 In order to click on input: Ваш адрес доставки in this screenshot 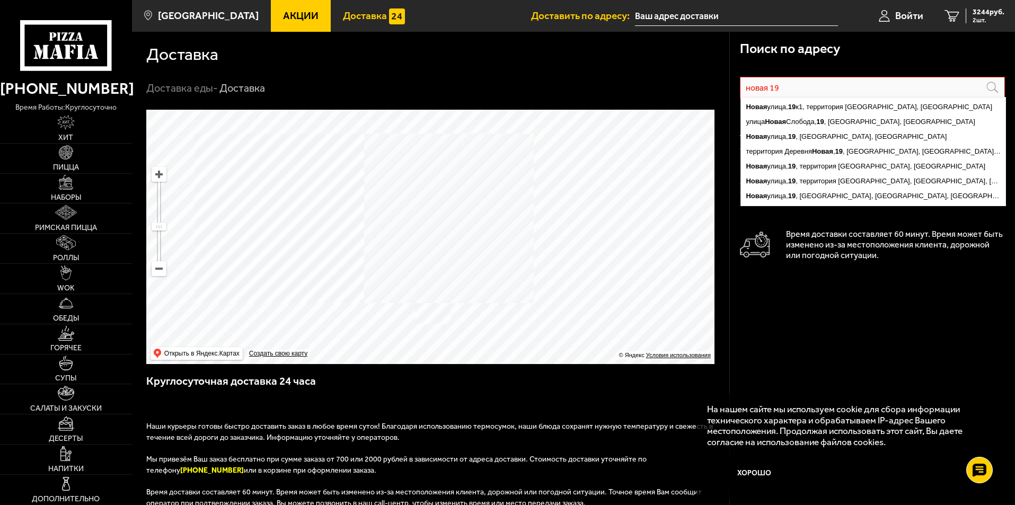, I will do `click(736, 16)`.